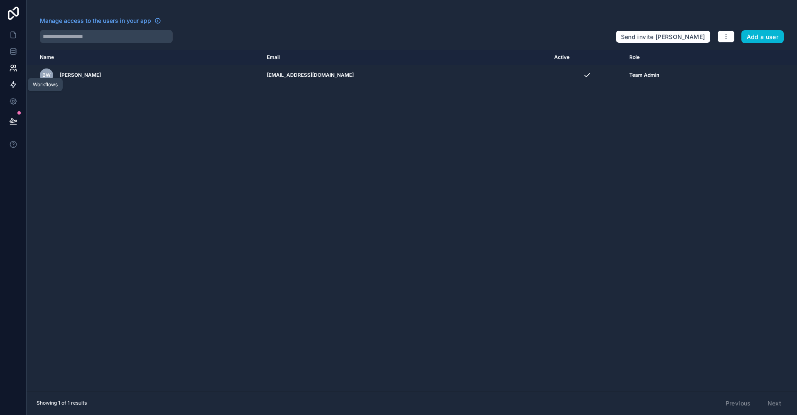 Image resolution: width=797 pixels, height=415 pixels. What do you see at coordinates (405, 57) in the screenshot?
I see `th: Email` at bounding box center [405, 57].